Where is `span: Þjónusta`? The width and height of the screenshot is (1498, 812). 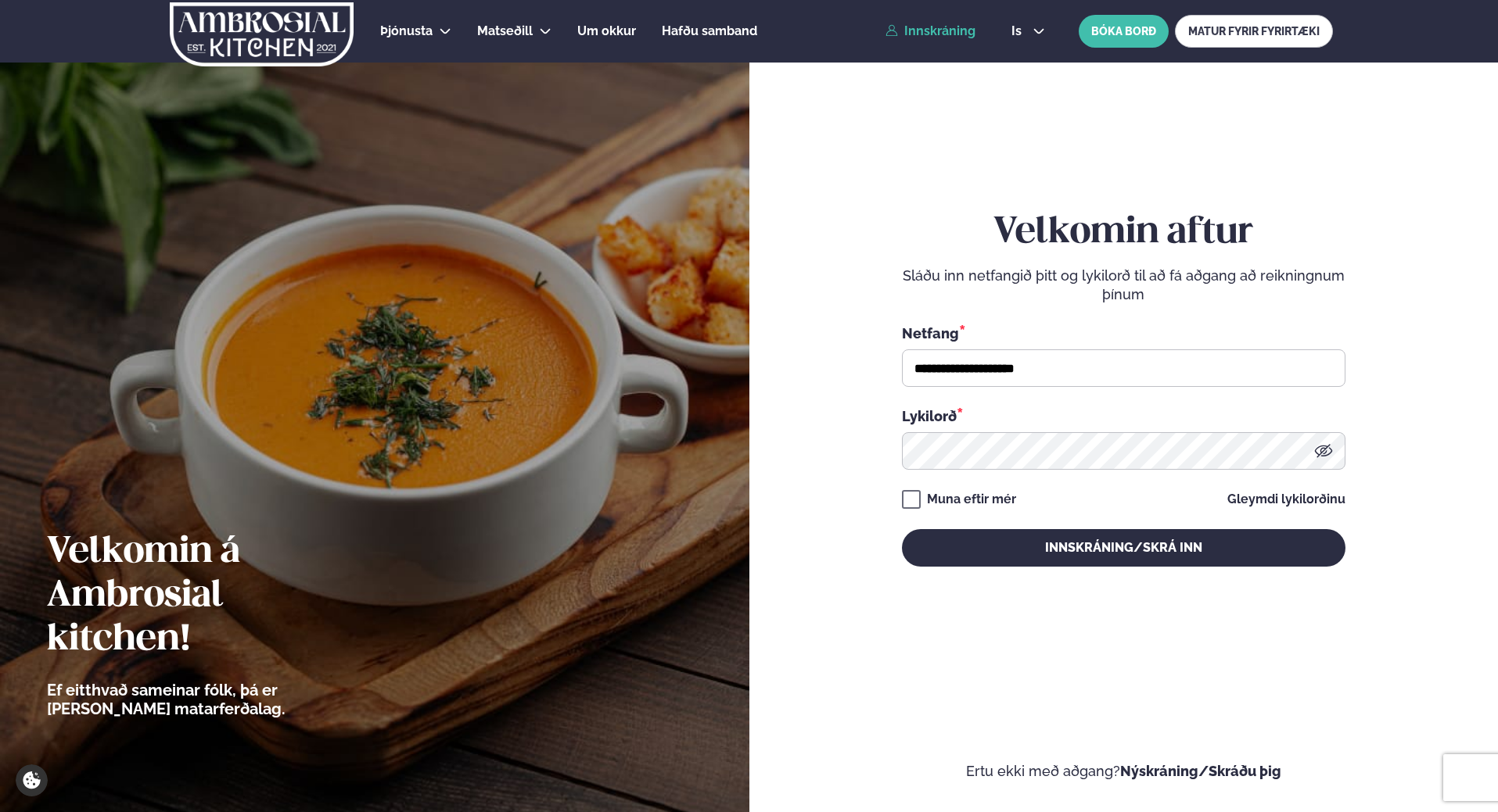
span: Þjónusta is located at coordinates (406, 30).